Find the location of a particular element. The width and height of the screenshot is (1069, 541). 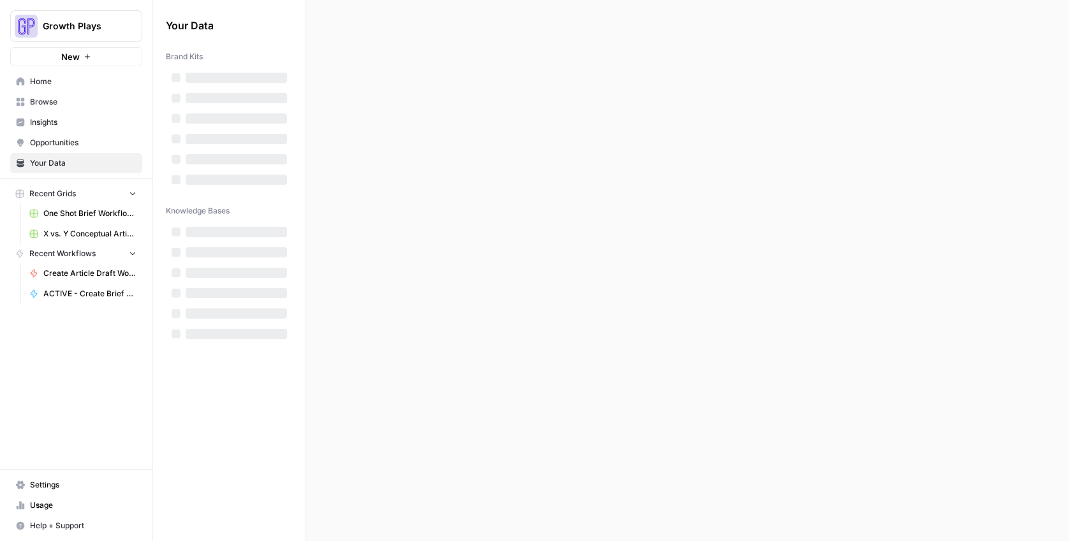

a: Browse is located at coordinates (76, 102).